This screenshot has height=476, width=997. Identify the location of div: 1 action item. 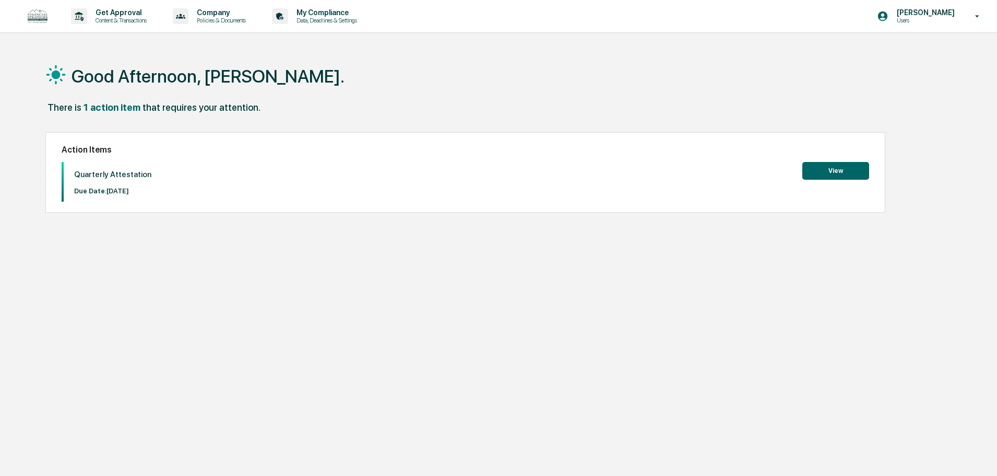
(112, 107).